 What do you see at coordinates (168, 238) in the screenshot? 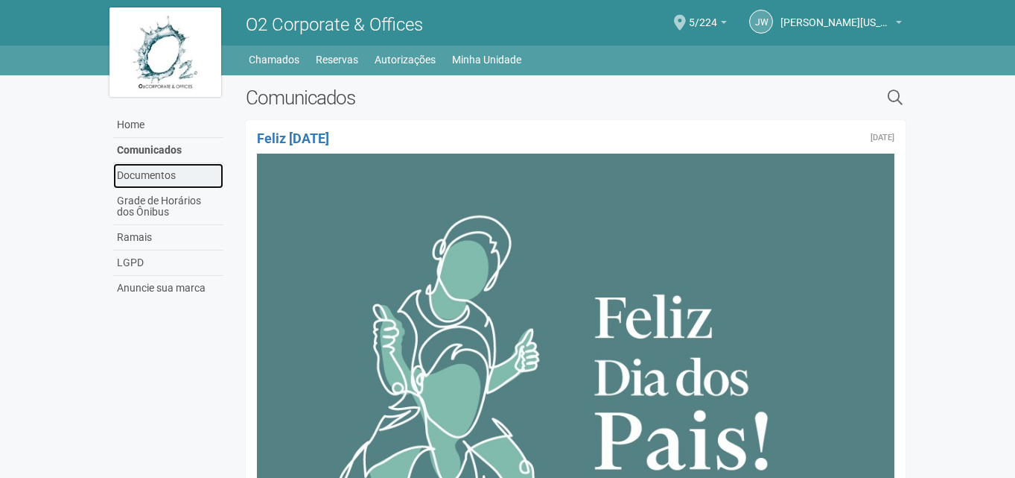
I see `a: Ramais` at bounding box center [168, 238].